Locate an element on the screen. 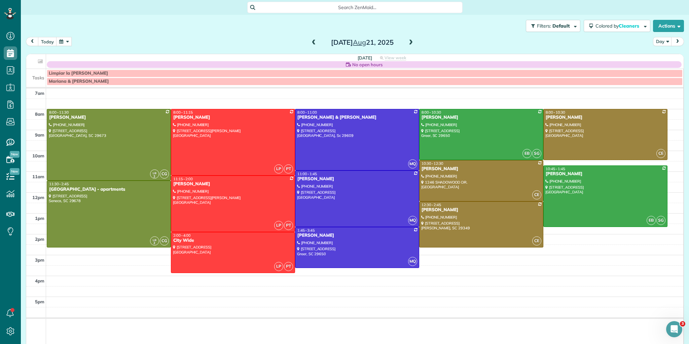  span: 11:00 - 1:45 is located at coordinates (307, 174).